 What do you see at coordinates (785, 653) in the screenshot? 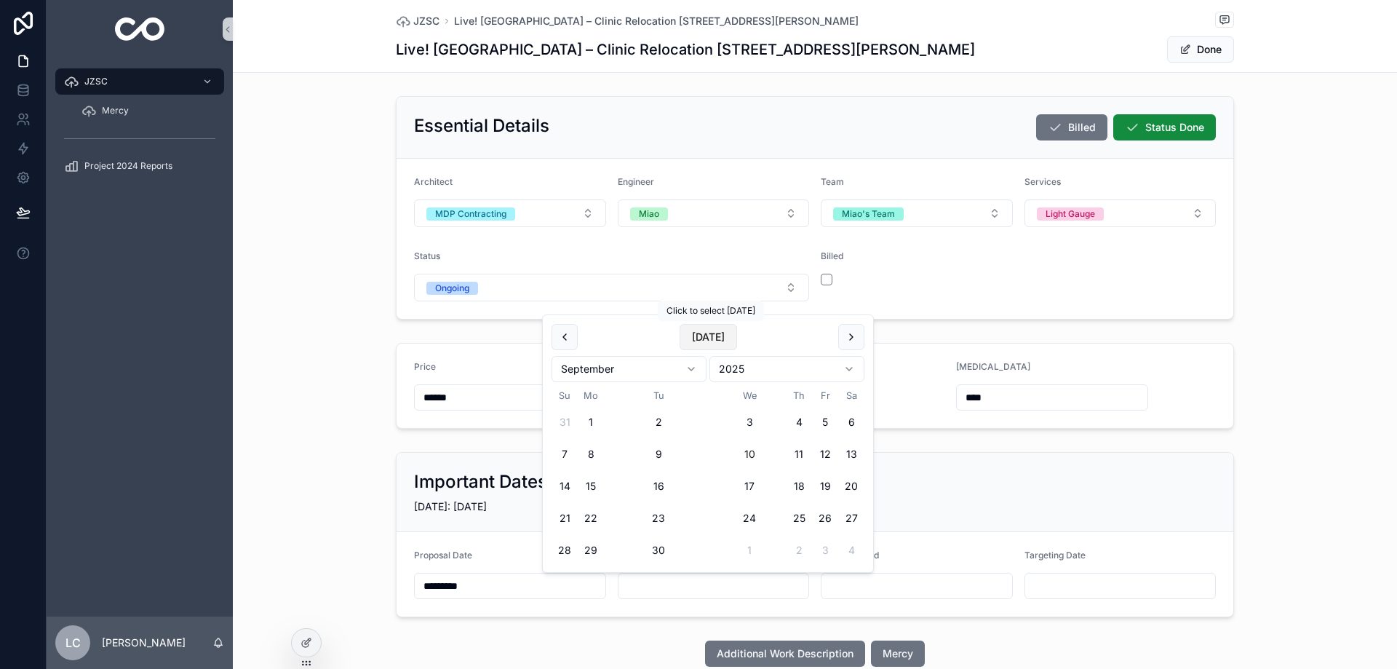
I see `button: Additional Work Description` at bounding box center [785, 653].